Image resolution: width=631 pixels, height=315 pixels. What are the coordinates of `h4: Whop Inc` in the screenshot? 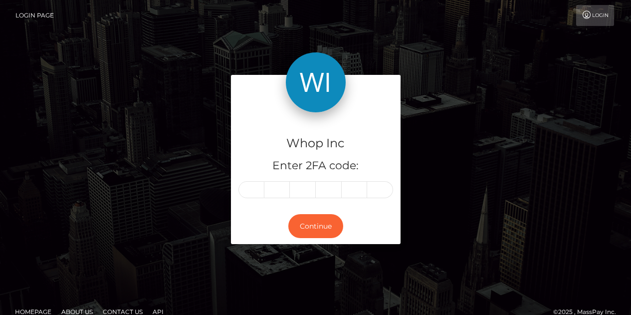 It's located at (316, 143).